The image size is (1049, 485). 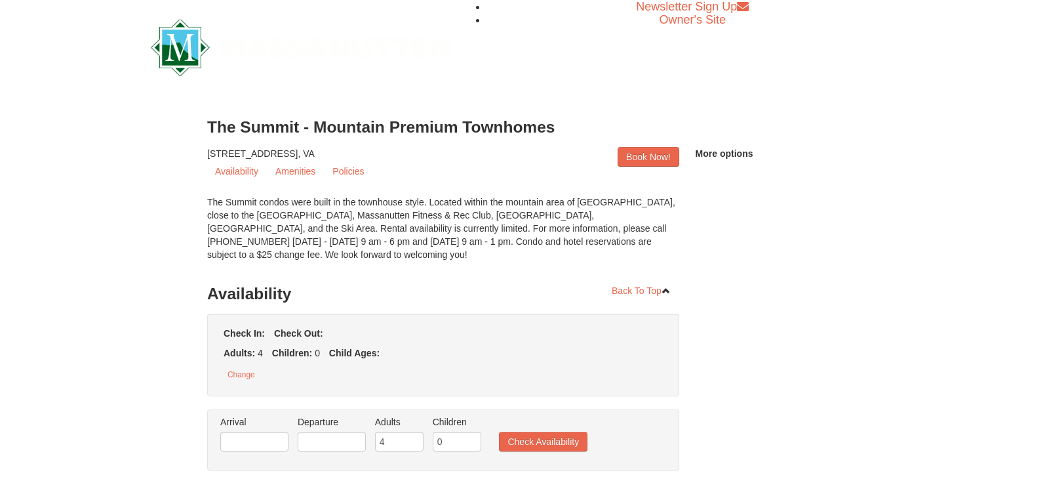 I want to click on label: Departure, so click(x=332, y=422).